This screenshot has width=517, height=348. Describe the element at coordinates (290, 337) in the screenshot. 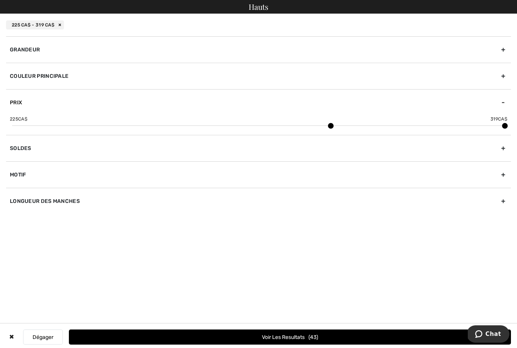

I see `button: Voir les resultats43` at that location.